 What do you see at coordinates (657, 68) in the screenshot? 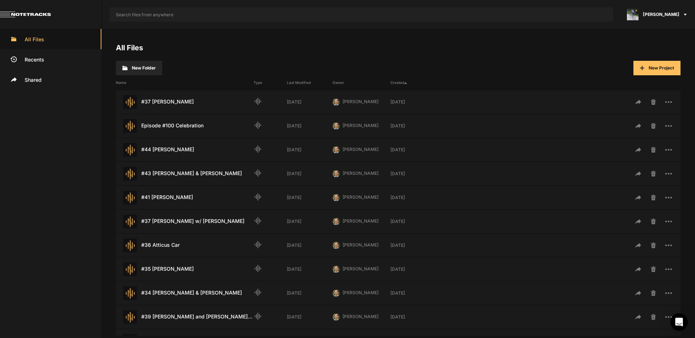
I see `button: New Project` at bounding box center [657, 68].